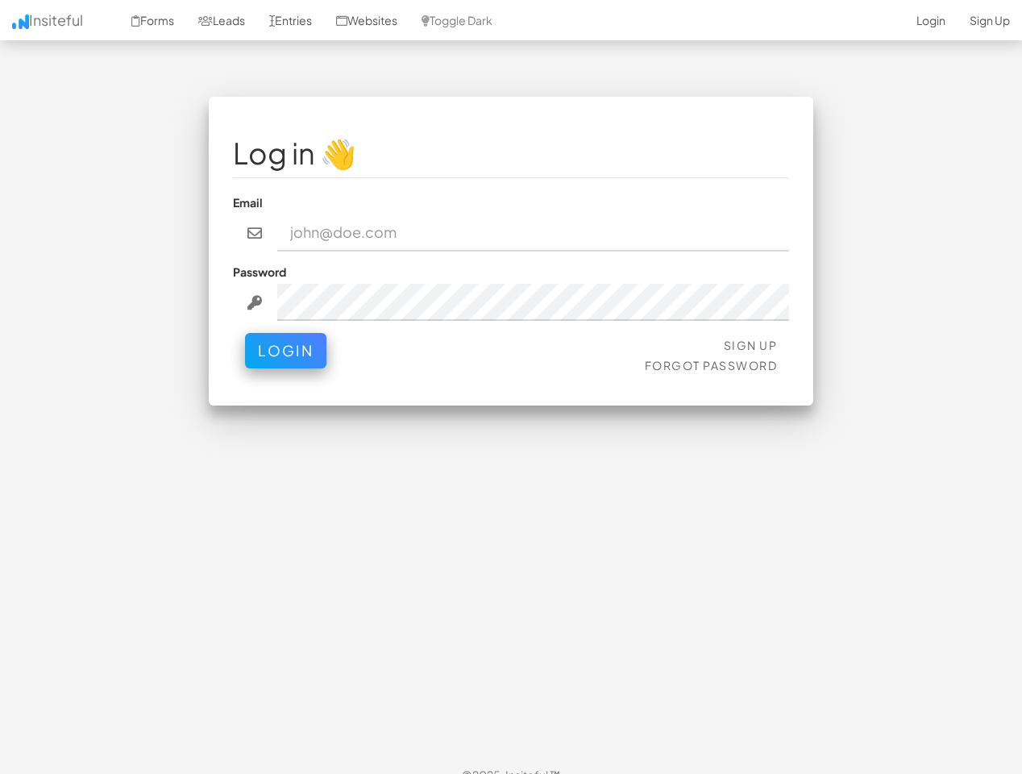 Image resolution: width=1022 pixels, height=774 pixels. Describe the element at coordinates (247, 202) in the screenshot. I see `label: Email` at that location.